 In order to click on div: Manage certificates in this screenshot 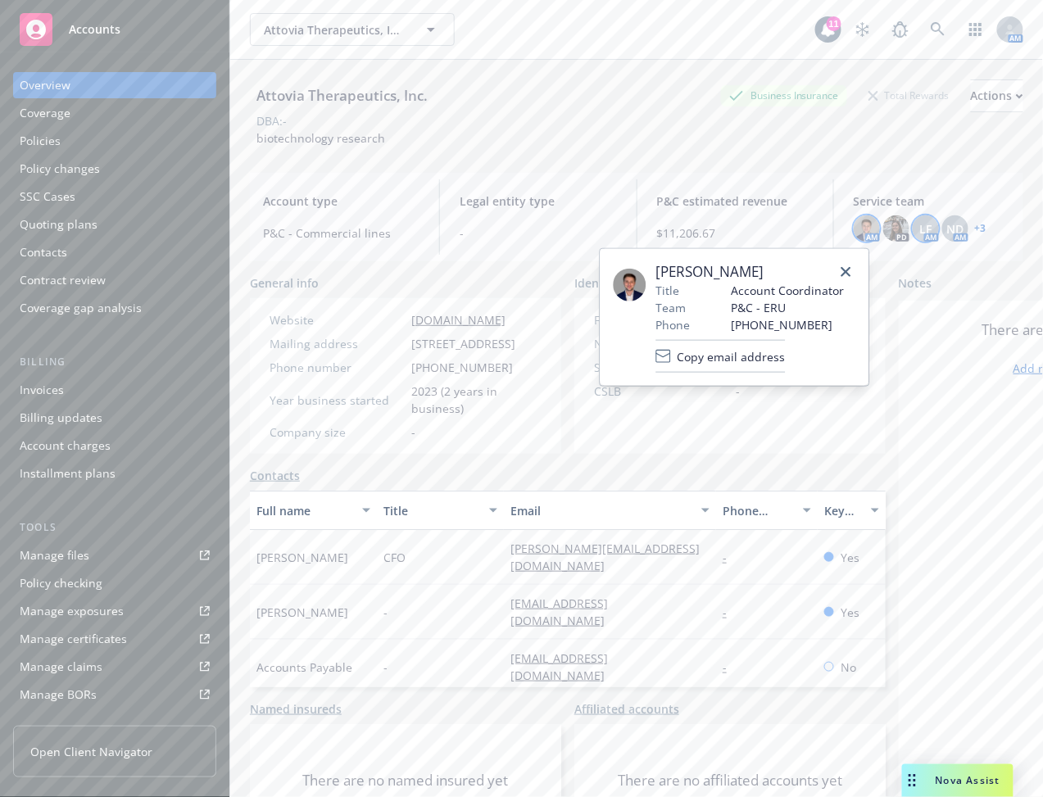, I will do `click(73, 639)`.